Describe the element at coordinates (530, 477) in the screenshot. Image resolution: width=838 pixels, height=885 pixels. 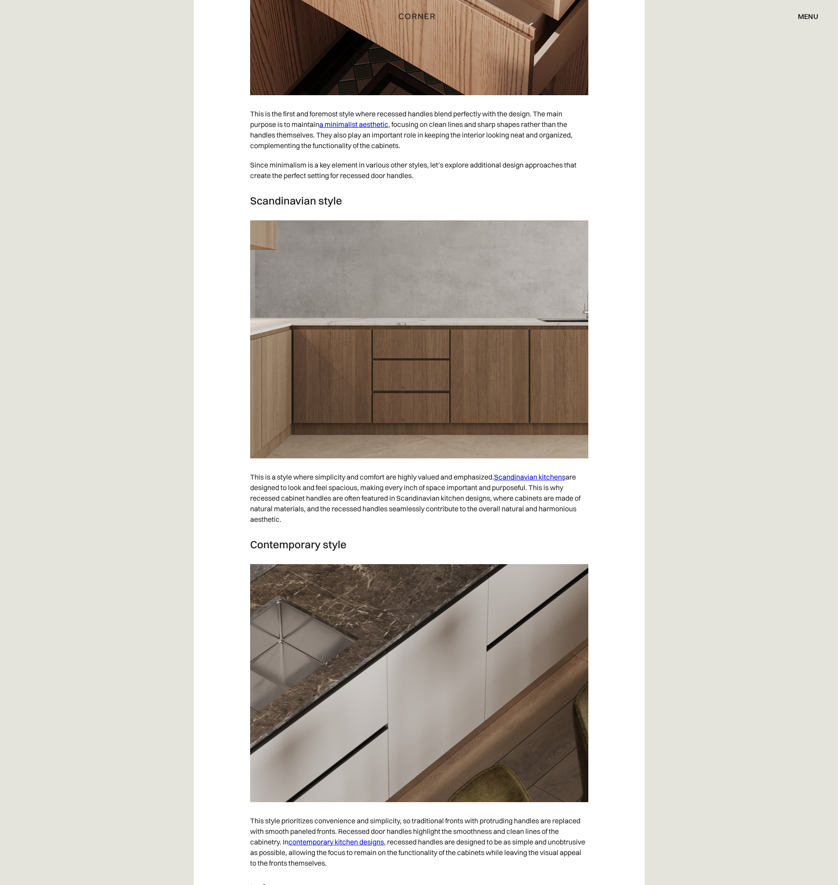
I see `a: Scandinavian kitchens` at that location.